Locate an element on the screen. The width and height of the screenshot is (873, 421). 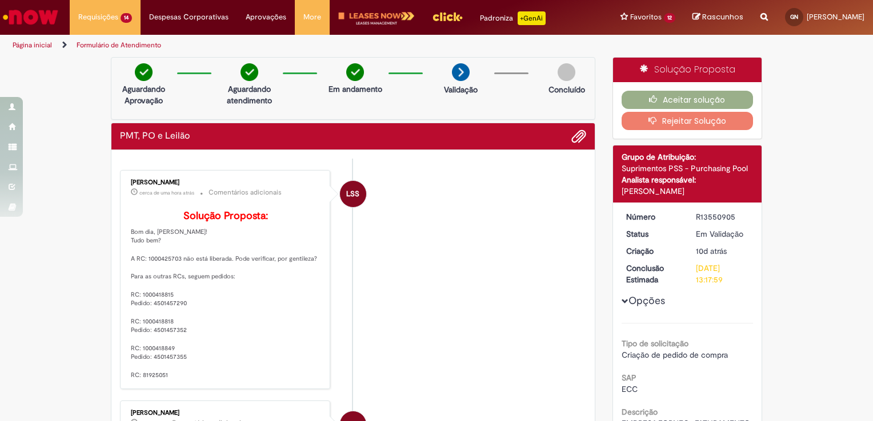
small: Comentários adicionais is located at coordinates (245, 192).